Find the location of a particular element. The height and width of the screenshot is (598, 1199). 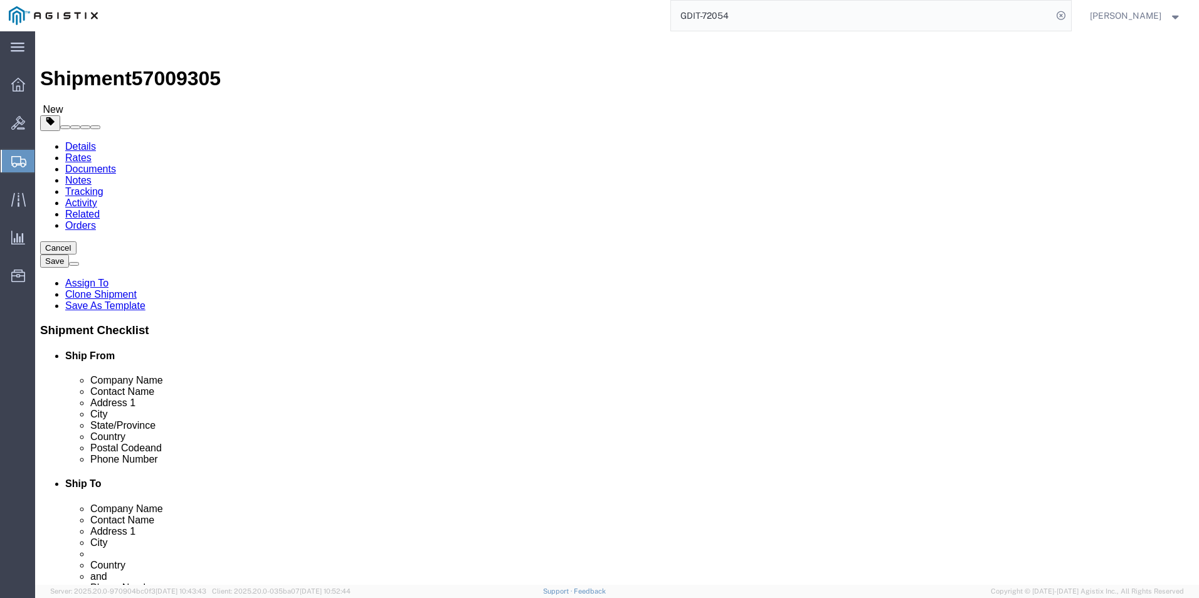

span: Mitchell Mattocks is located at coordinates (1125, 16).